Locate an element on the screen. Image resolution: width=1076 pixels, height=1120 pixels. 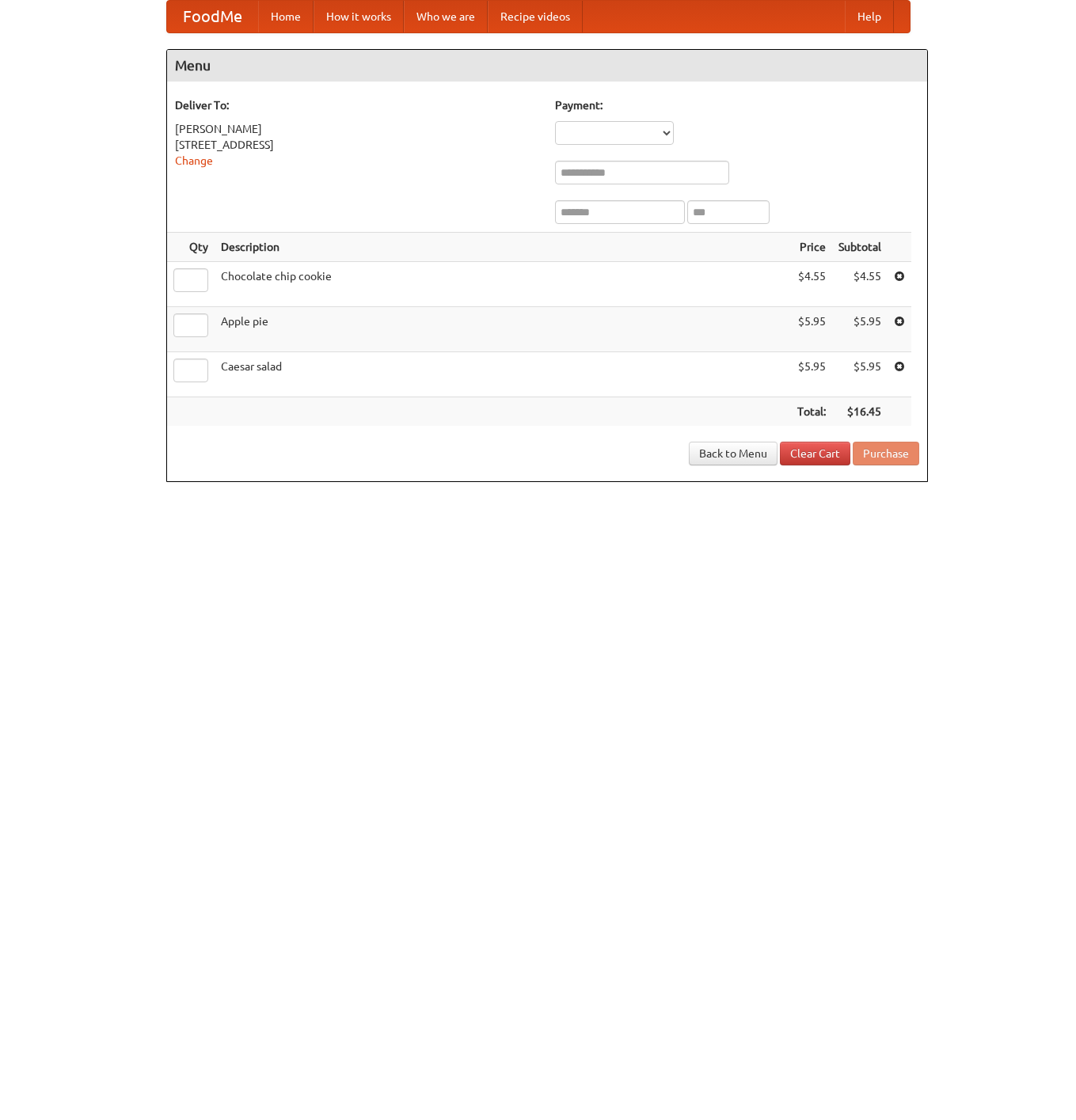
td: Chocolate chip cookie is located at coordinates (503, 285).